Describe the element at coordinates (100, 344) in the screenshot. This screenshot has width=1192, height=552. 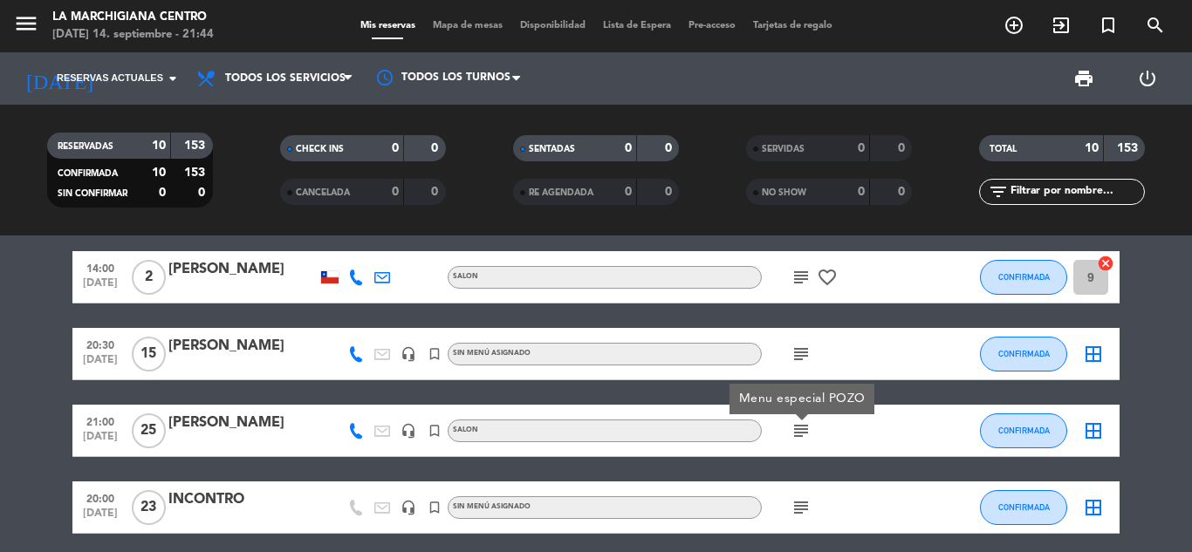
I see `span: 20:30` at that location.